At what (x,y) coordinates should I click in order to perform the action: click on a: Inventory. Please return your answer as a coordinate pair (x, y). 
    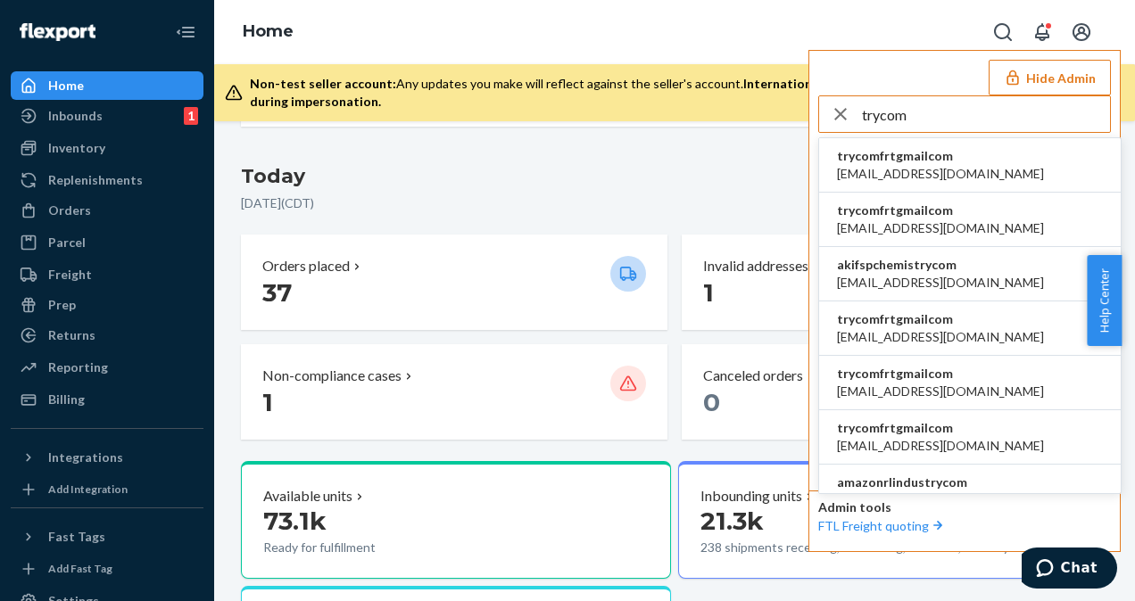
    Looking at the image, I should click on (107, 148).